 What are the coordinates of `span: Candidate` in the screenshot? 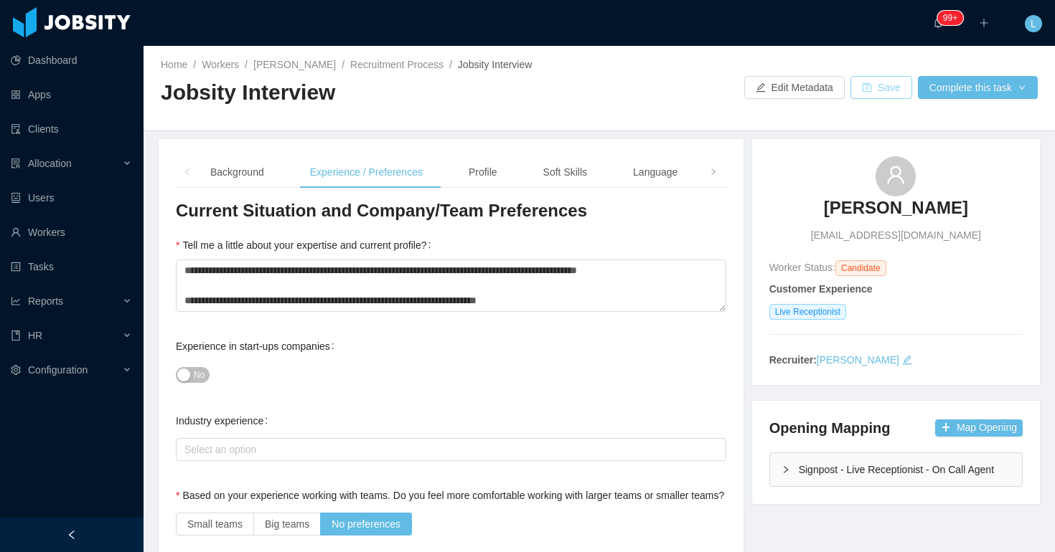 It's located at (860, 268).